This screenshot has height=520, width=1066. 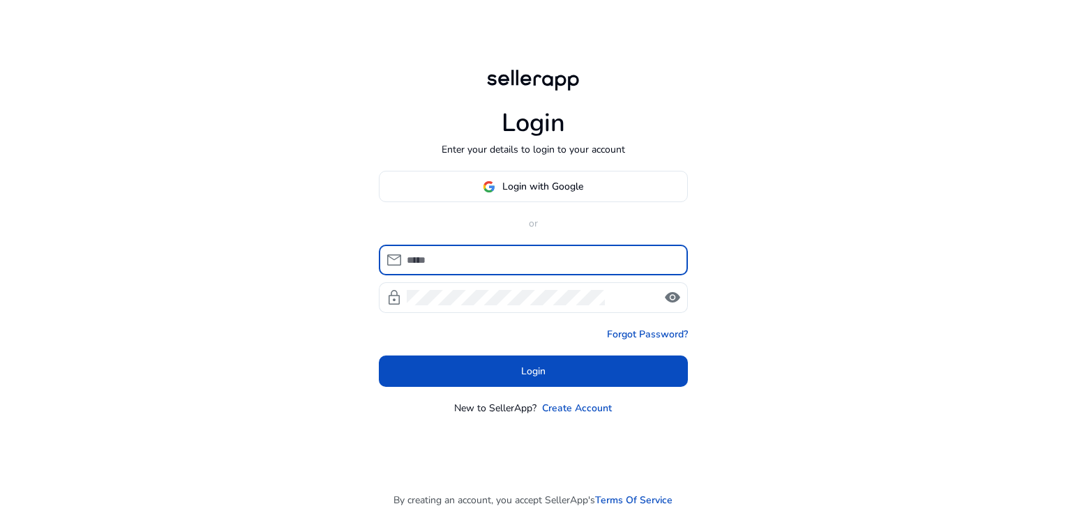 I want to click on span: lock, so click(x=394, y=298).